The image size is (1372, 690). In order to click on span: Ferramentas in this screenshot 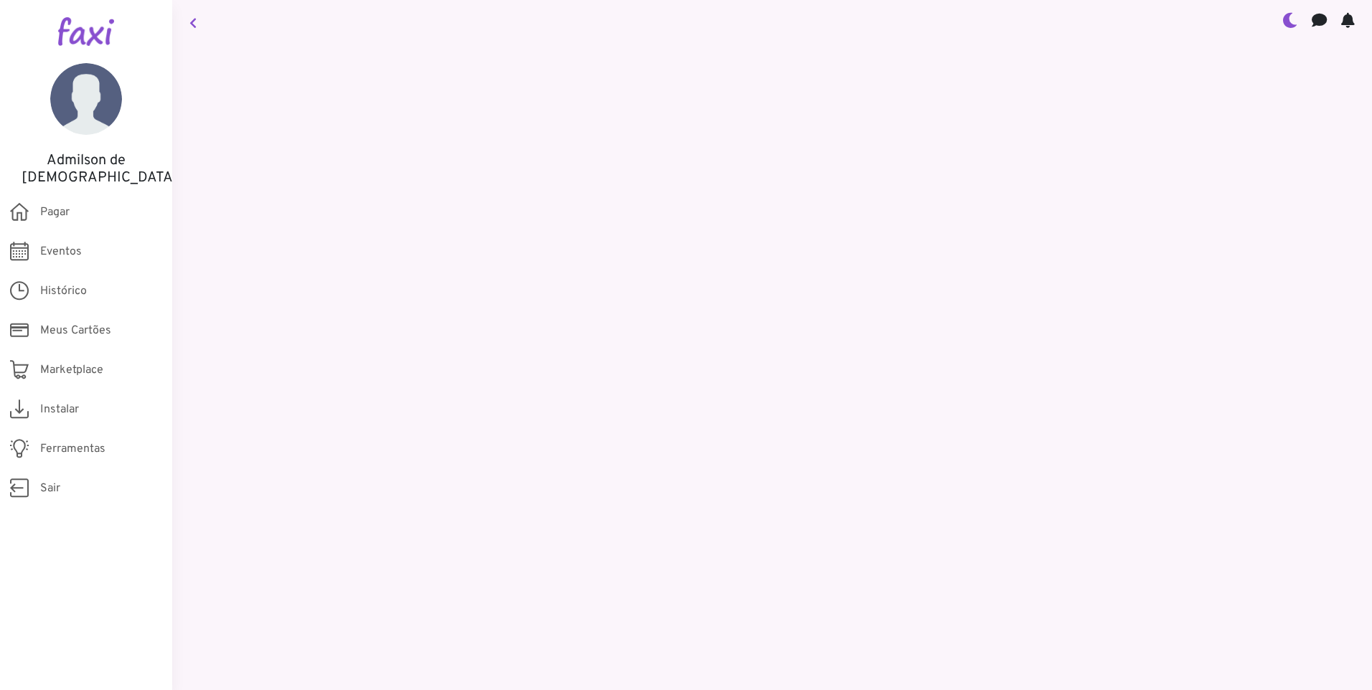, I will do `click(72, 449)`.